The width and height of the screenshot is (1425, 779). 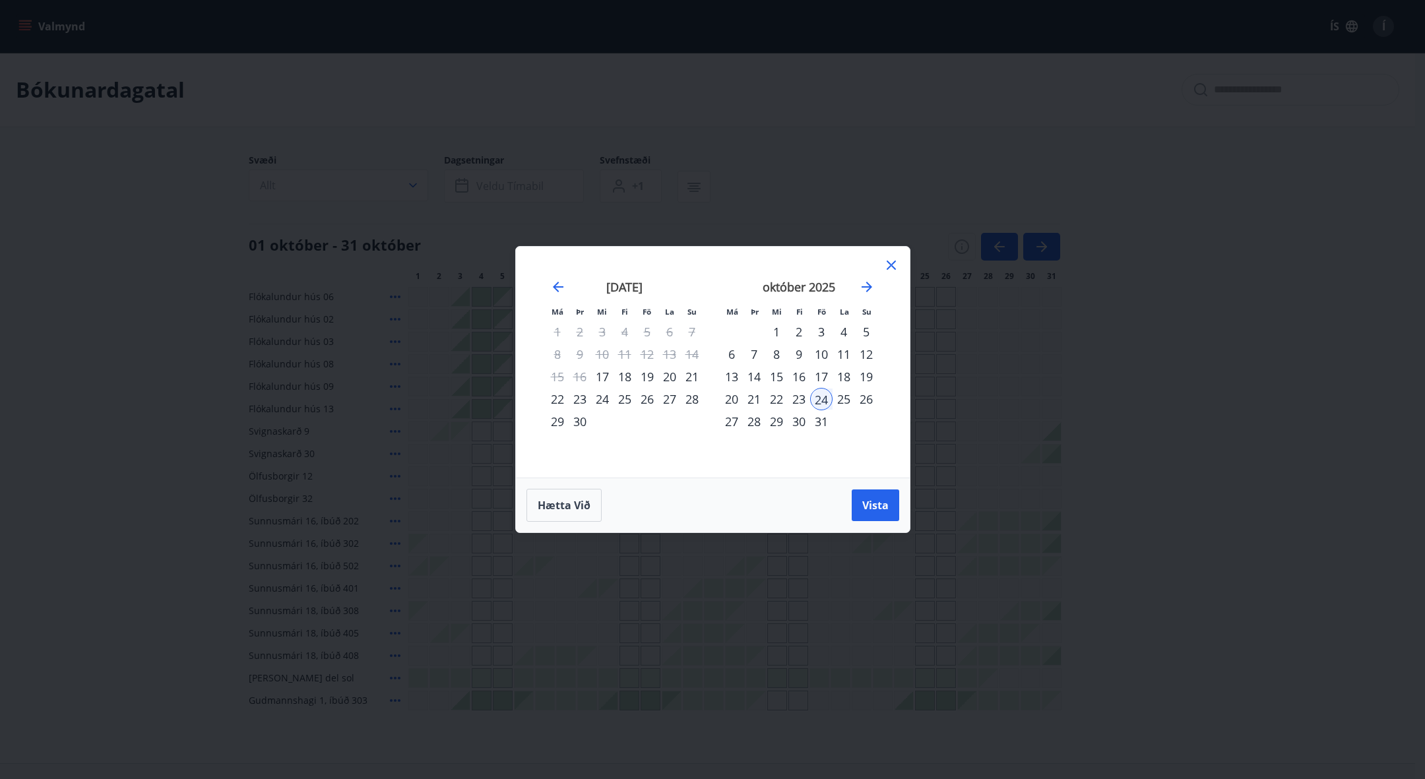 What do you see at coordinates (692, 354) in the screenshot?
I see `td: Not available. sunnudagur, 14. september 2025` at bounding box center [692, 354].